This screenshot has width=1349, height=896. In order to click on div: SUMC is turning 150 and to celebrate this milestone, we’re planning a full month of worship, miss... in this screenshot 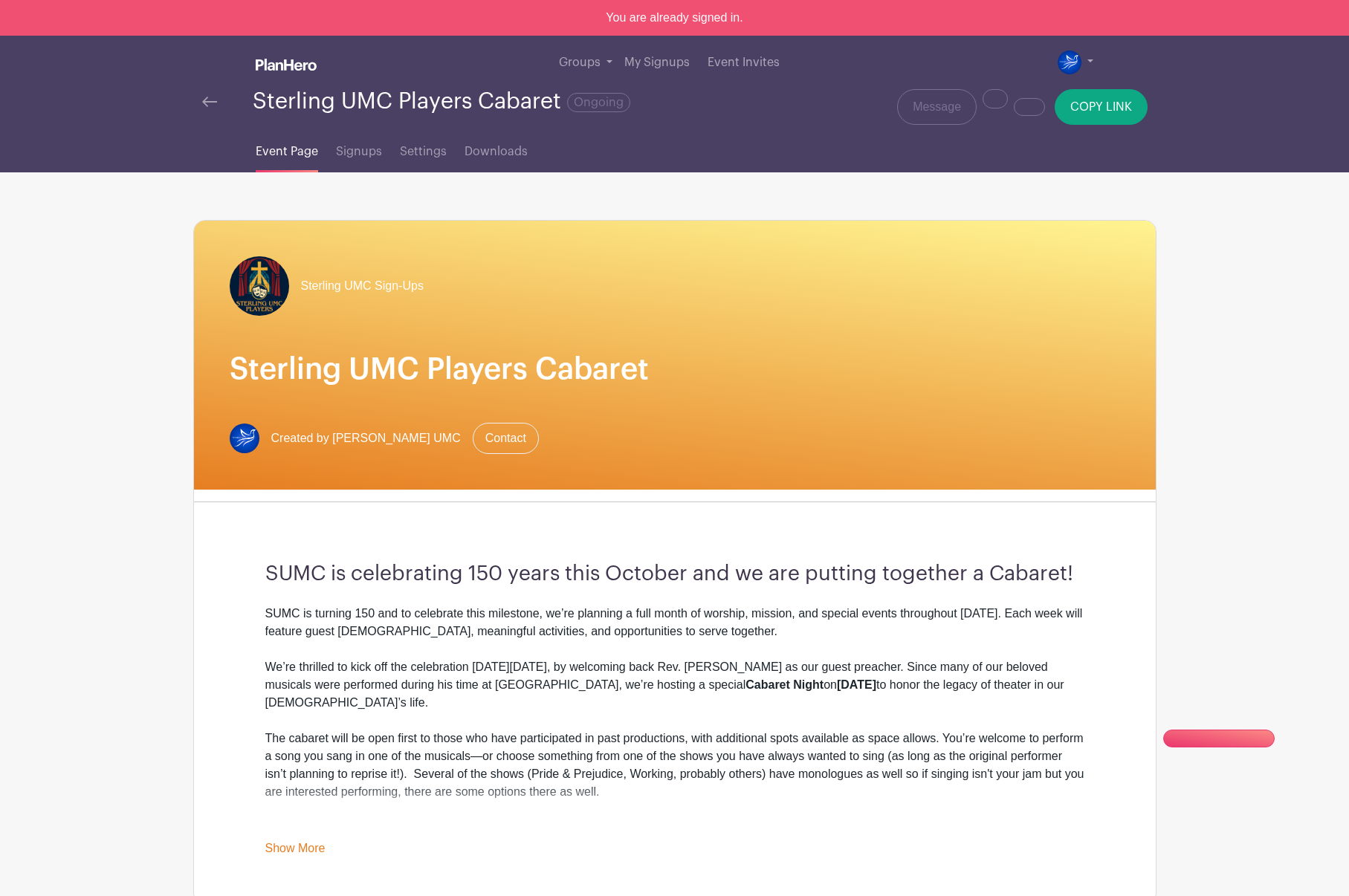, I will do `click(675, 632)`.